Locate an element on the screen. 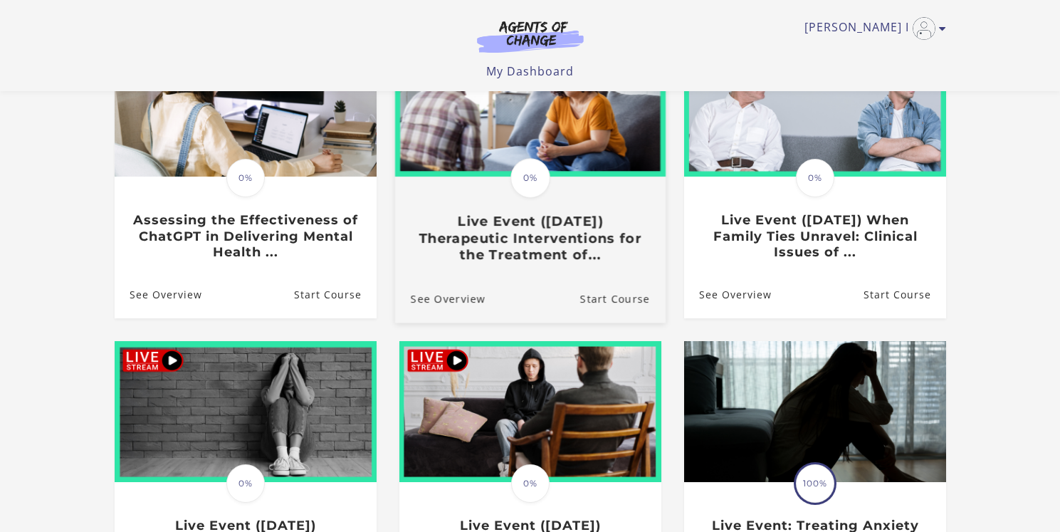 This screenshot has height=532, width=1060. a: Live Event (11/14/25) When Family Ties Unravel: Clinical Issues of ...: See Overview is located at coordinates (727, 295).